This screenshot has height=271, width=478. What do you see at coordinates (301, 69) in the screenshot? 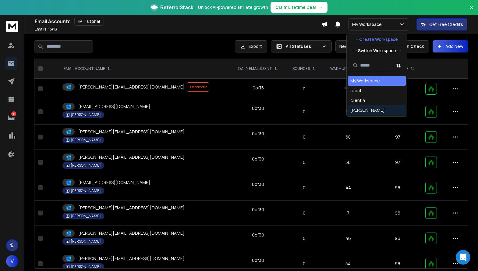
I see `p: BOUNCES` at bounding box center [301, 69].